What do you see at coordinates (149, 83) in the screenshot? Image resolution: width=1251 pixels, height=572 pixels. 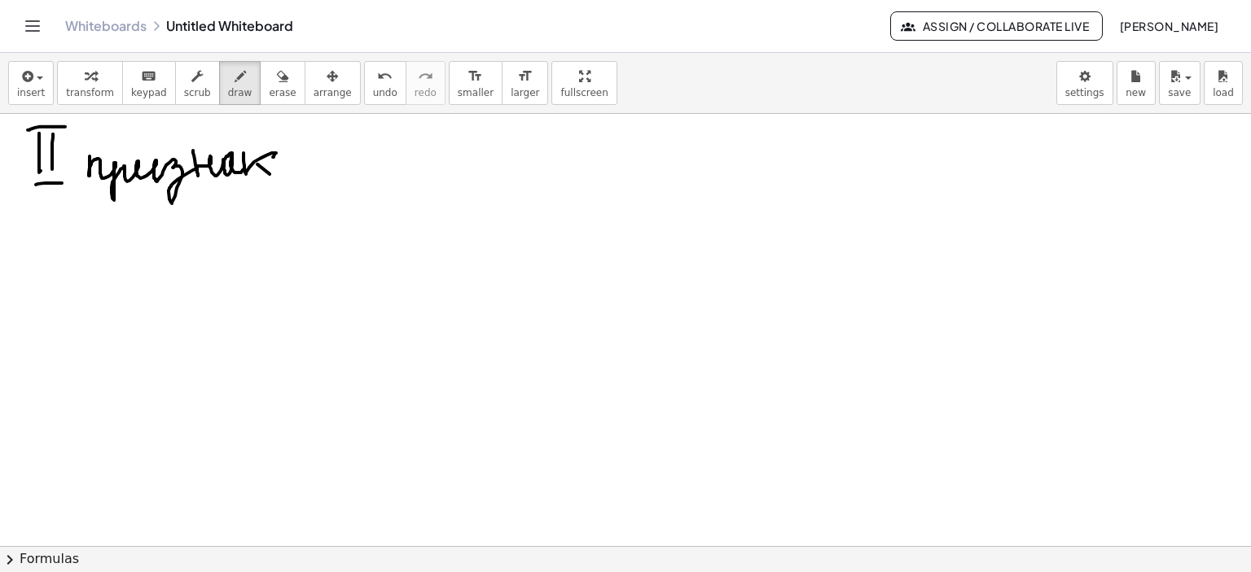 I see `button: keyboardkeypad` at bounding box center [149, 83].